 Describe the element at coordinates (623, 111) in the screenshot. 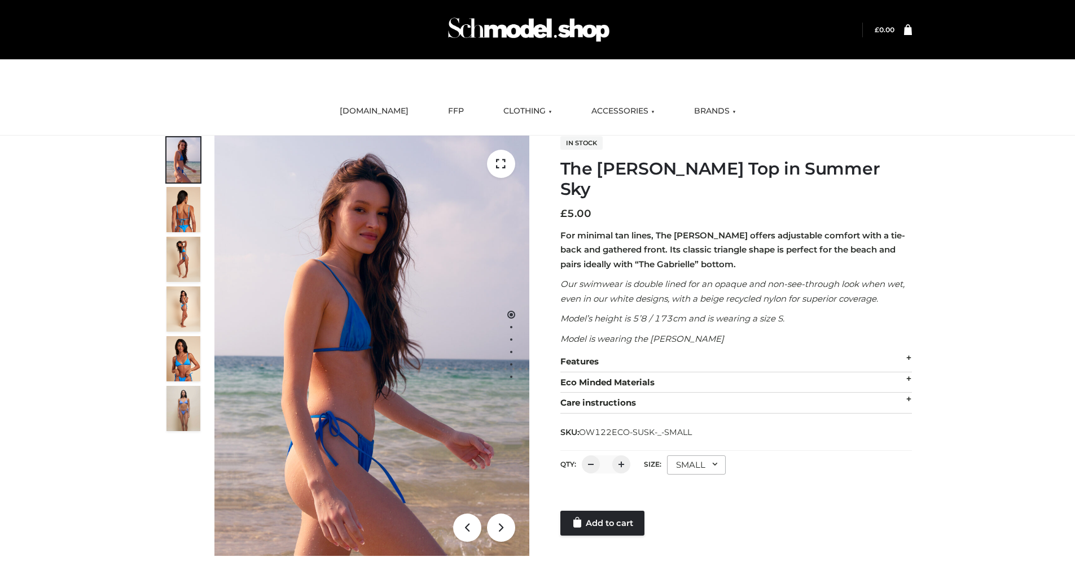

I see `a: ACCESSORIES` at that location.